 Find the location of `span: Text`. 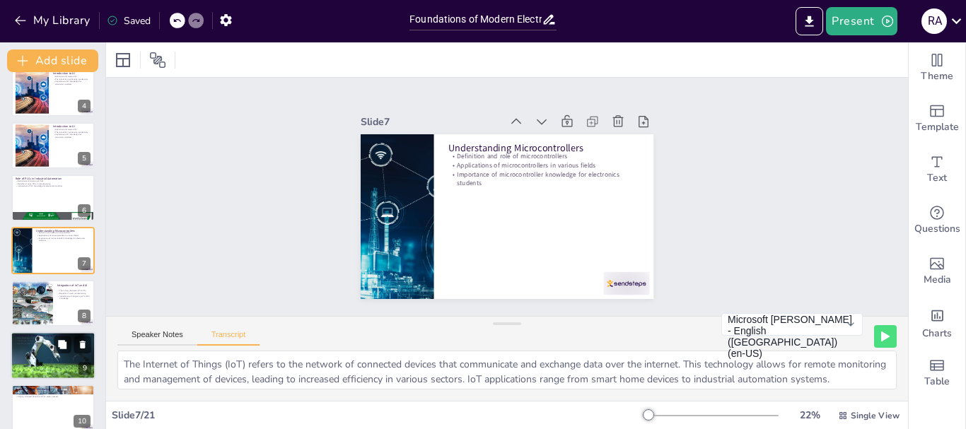

span: Text is located at coordinates (937, 178).